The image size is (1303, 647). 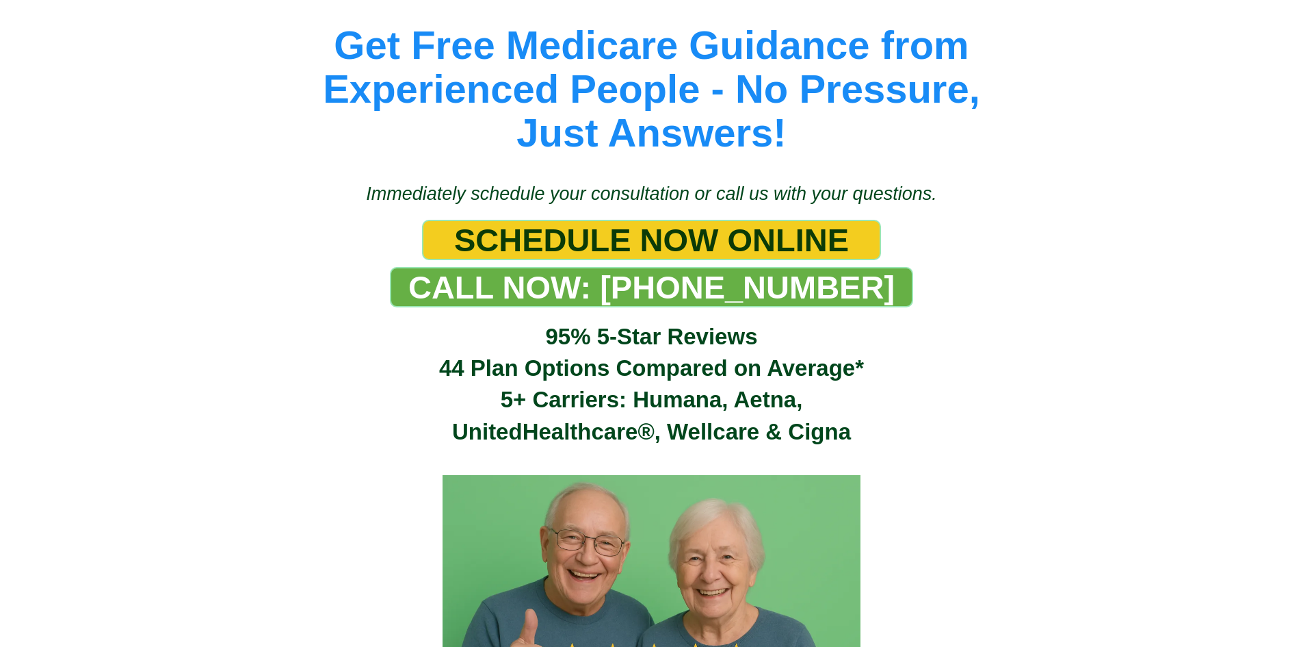 I want to click on span: Immediately schedule your consultation or call us with your questions., so click(x=651, y=194).